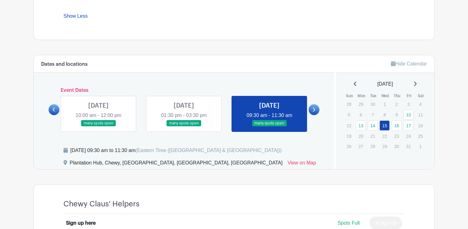 The image size is (468, 229). What do you see at coordinates (385, 125) in the screenshot?
I see `a: 15` at bounding box center [385, 125].